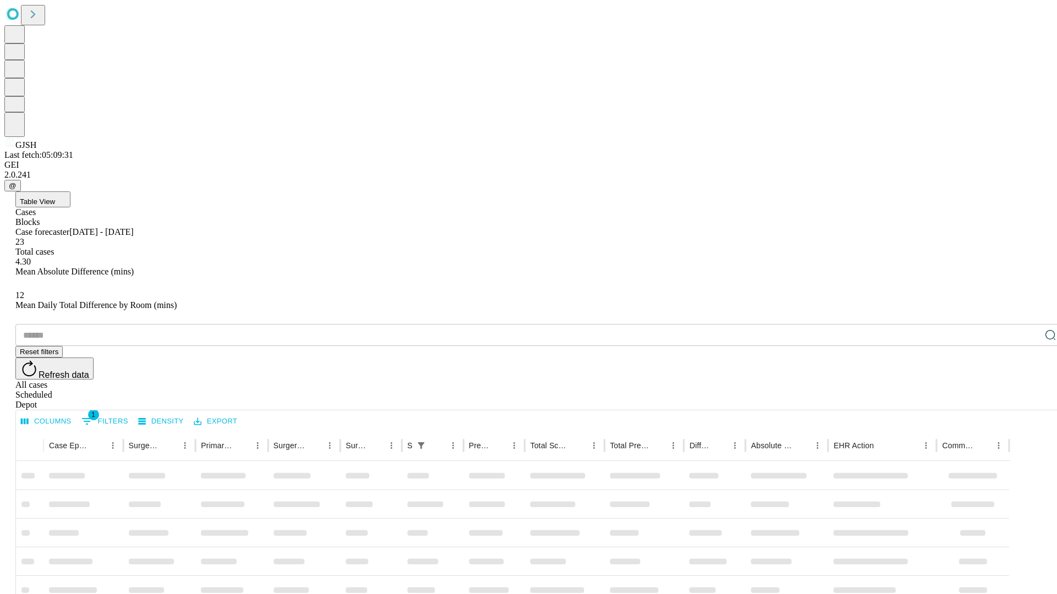  What do you see at coordinates (853, 446) in the screenshot?
I see `div: EHR Action` at bounding box center [853, 446].